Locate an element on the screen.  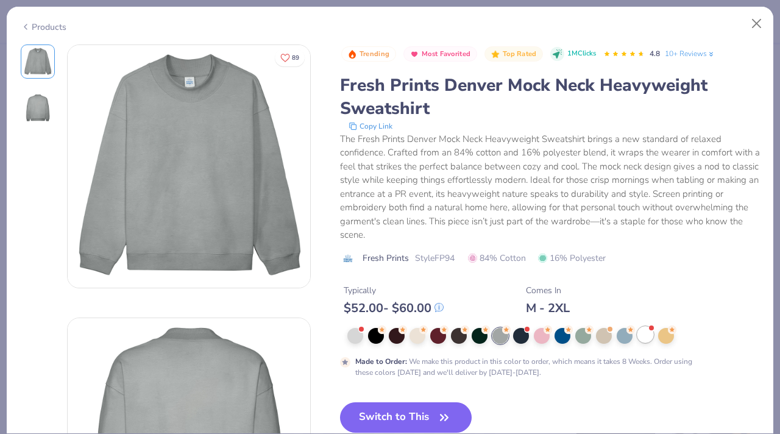
span: Style FP94 is located at coordinates (435, 258).